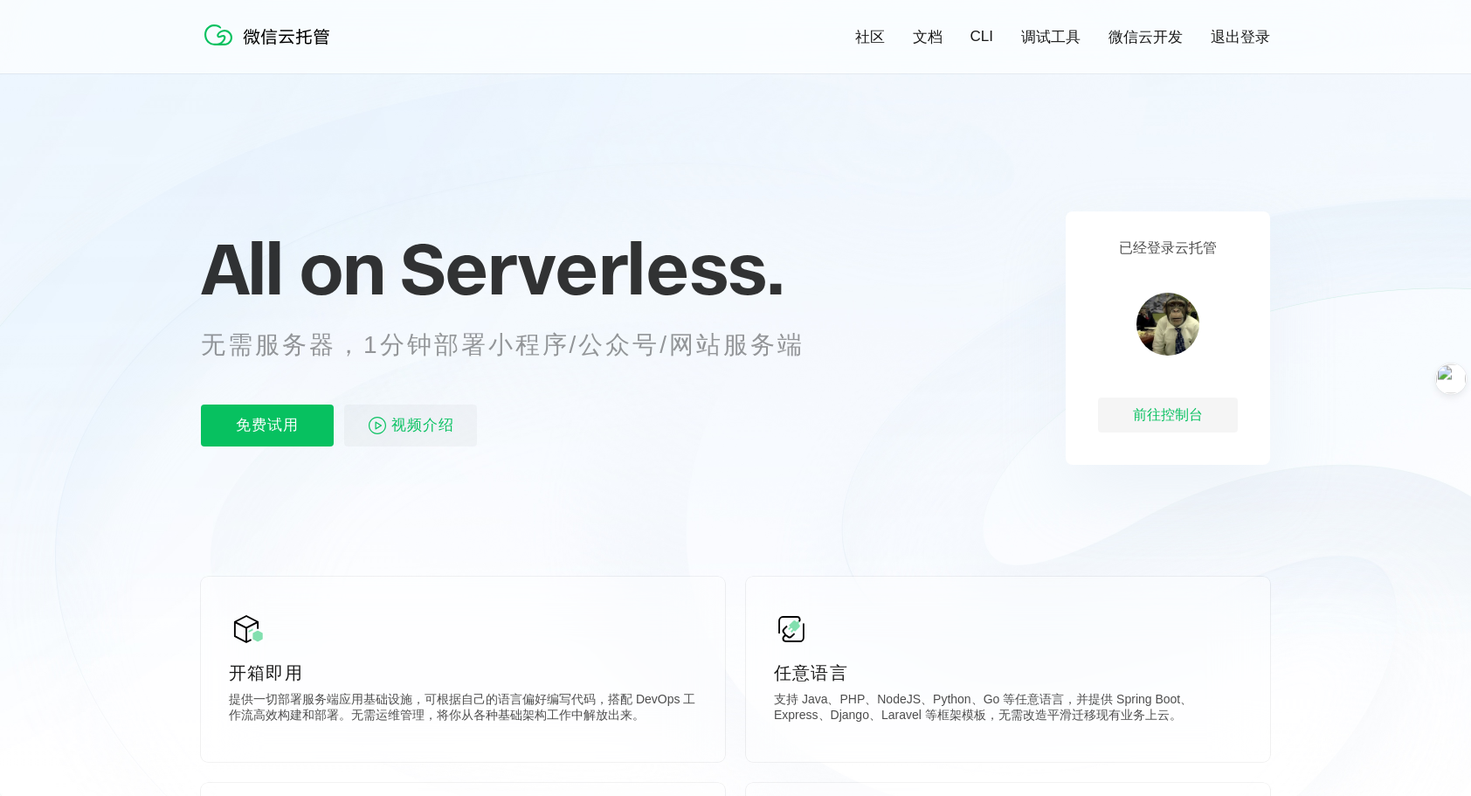  Describe the element at coordinates (591, 268) in the screenshot. I see `span: Serverless.` at that location.